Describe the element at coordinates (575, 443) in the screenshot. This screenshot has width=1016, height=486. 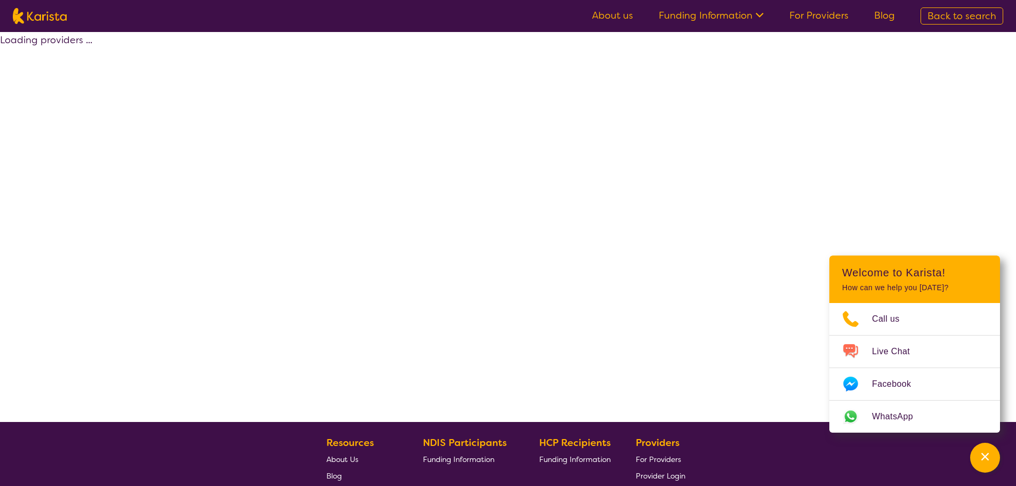
I see `b: HCP Recipients` at that location.